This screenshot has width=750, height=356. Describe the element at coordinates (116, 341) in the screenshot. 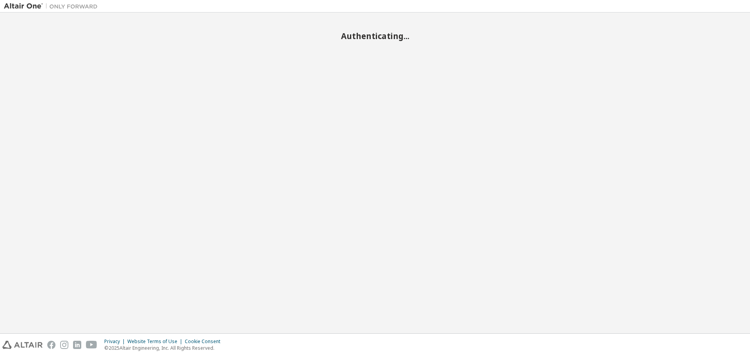

I see `div: Privacy` at that location.